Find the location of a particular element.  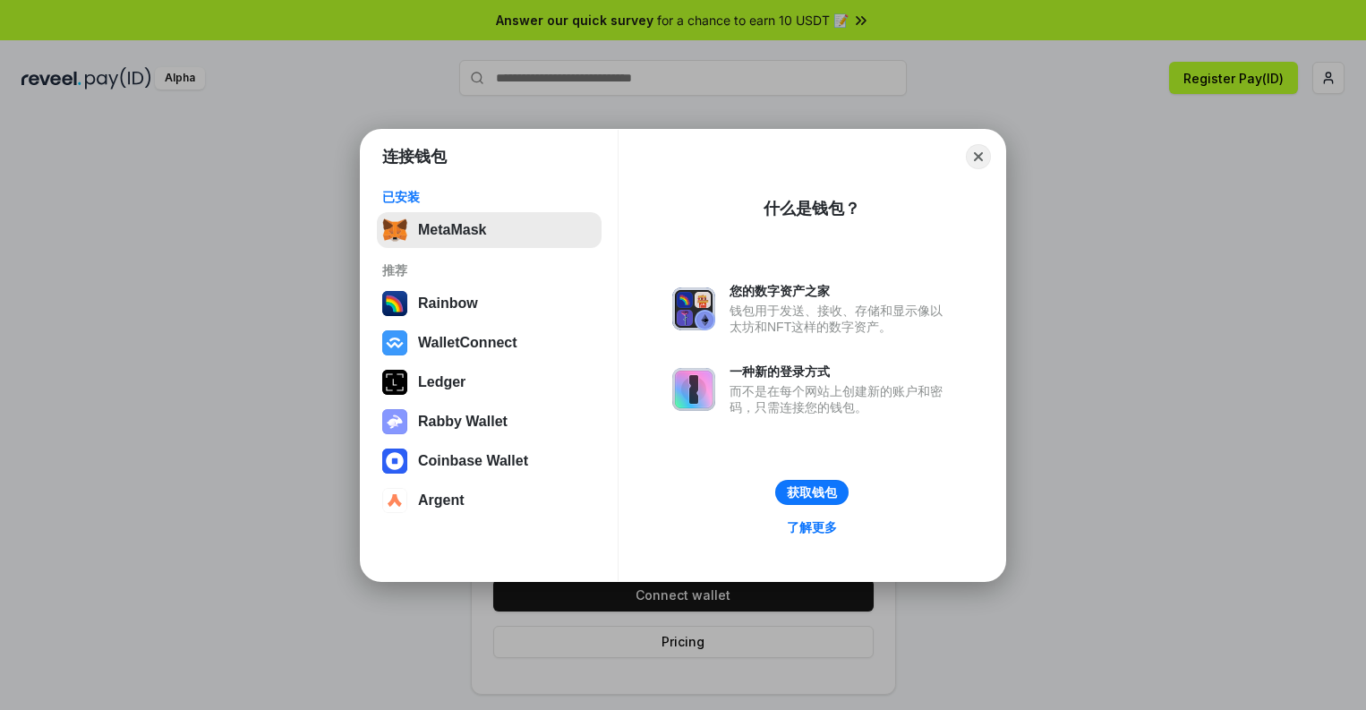

div: Ledger is located at coordinates (441, 382).